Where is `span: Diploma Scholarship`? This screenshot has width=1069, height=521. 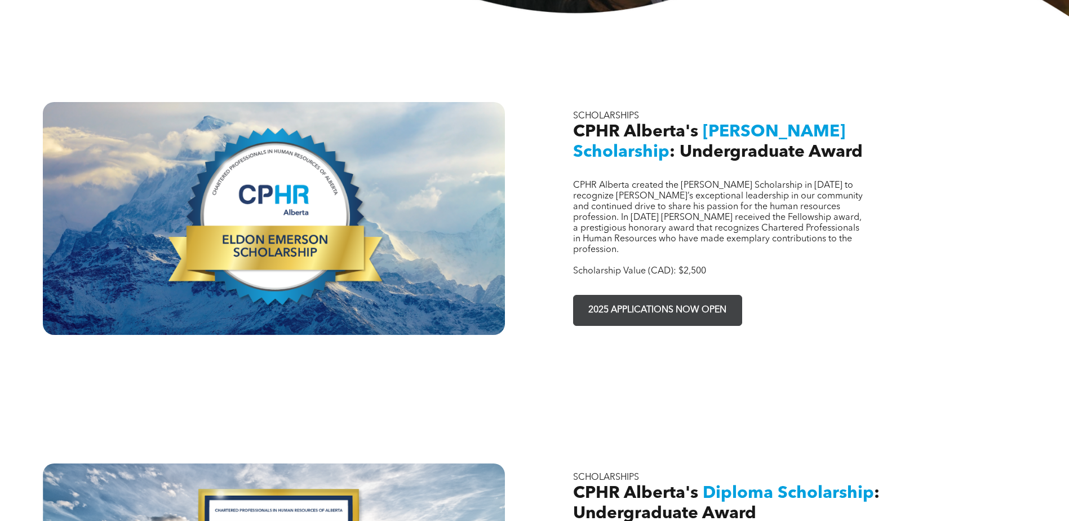
span: Diploma Scholarship is located at coordinates (789, 493).